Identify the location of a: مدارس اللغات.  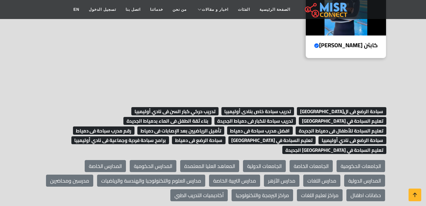
(322, 181).